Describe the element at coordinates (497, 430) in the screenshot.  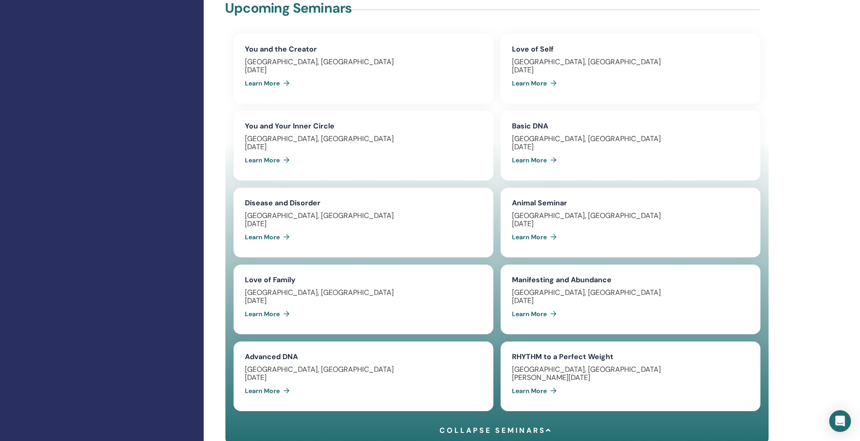
I see `a: Collapse seminars` at that location.